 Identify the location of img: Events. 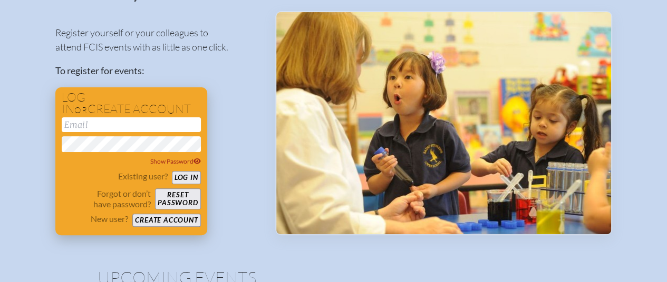
(443, 123).